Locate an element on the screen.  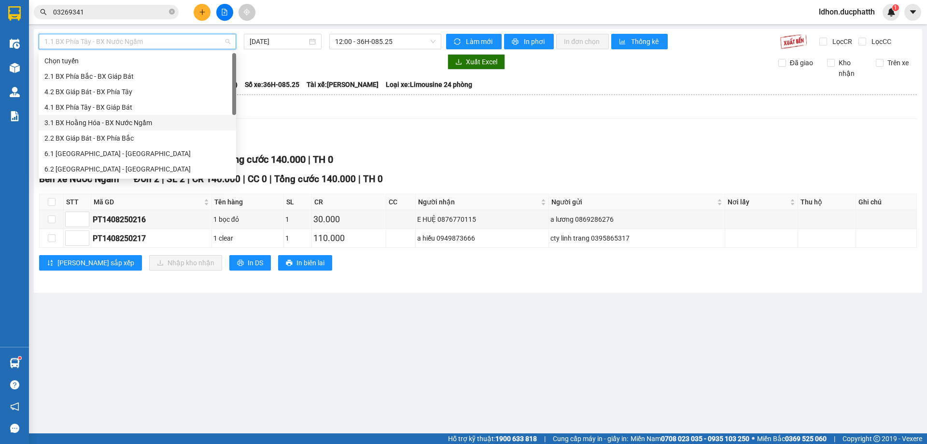
div: 3.1 BX Hoằng Hóa - BX Nước Ngầm is located at coordinates (137, 123).